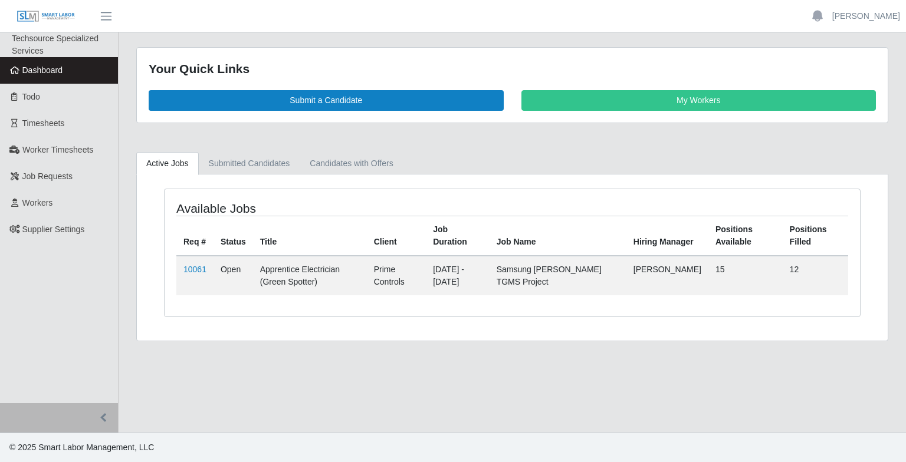  Describe the element at coordinates (38, 203) in the screenshot. I see `span: Workers` at that location.